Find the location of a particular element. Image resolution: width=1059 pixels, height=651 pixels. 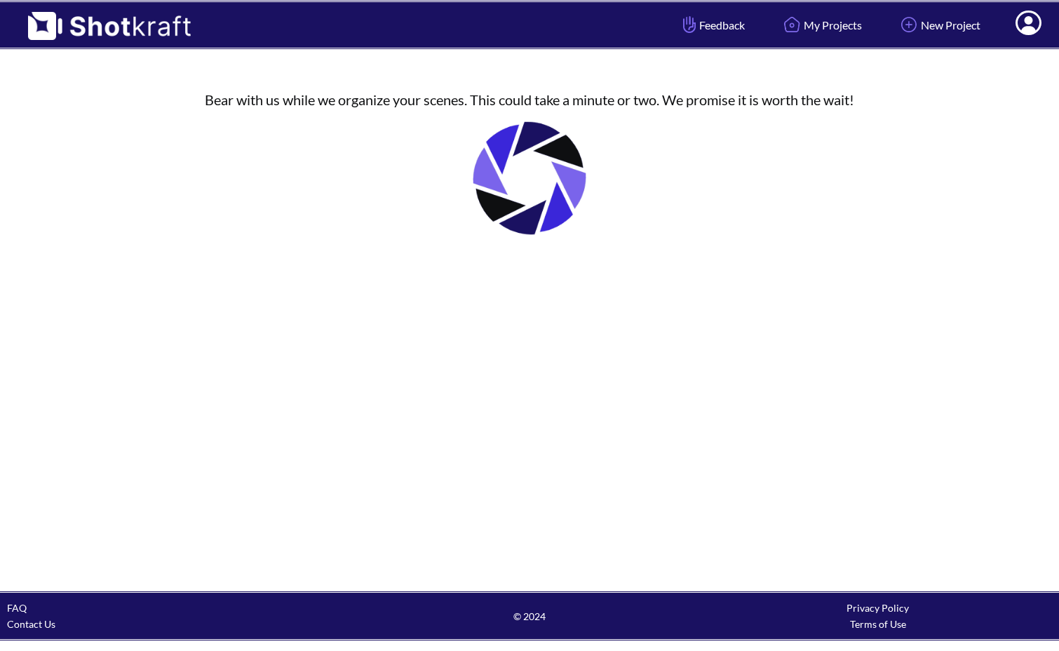

a: New Project is located at coordinates (938, 25).